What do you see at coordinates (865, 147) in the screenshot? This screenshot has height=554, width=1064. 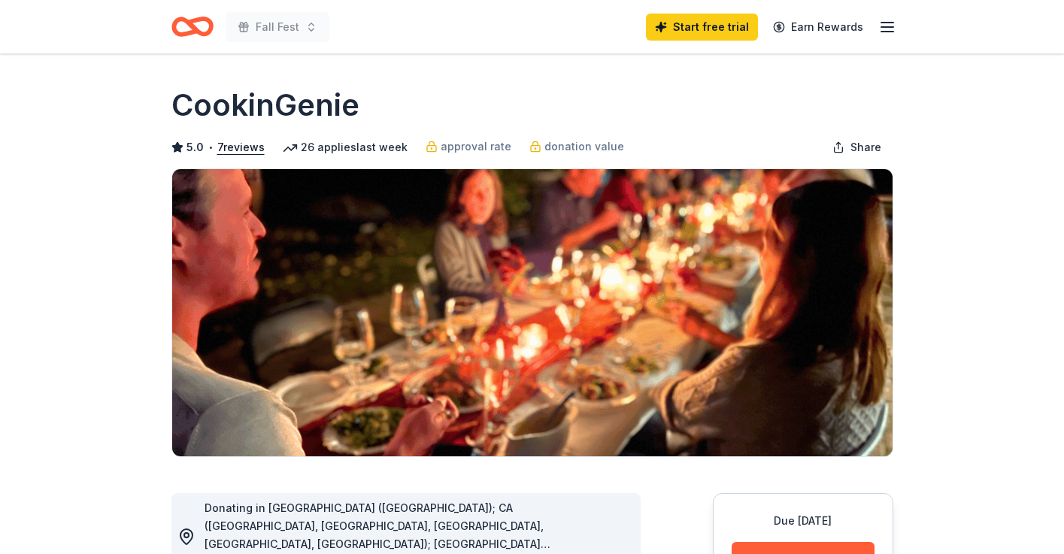 I see `span: Share` at bounding box center [865, 147].